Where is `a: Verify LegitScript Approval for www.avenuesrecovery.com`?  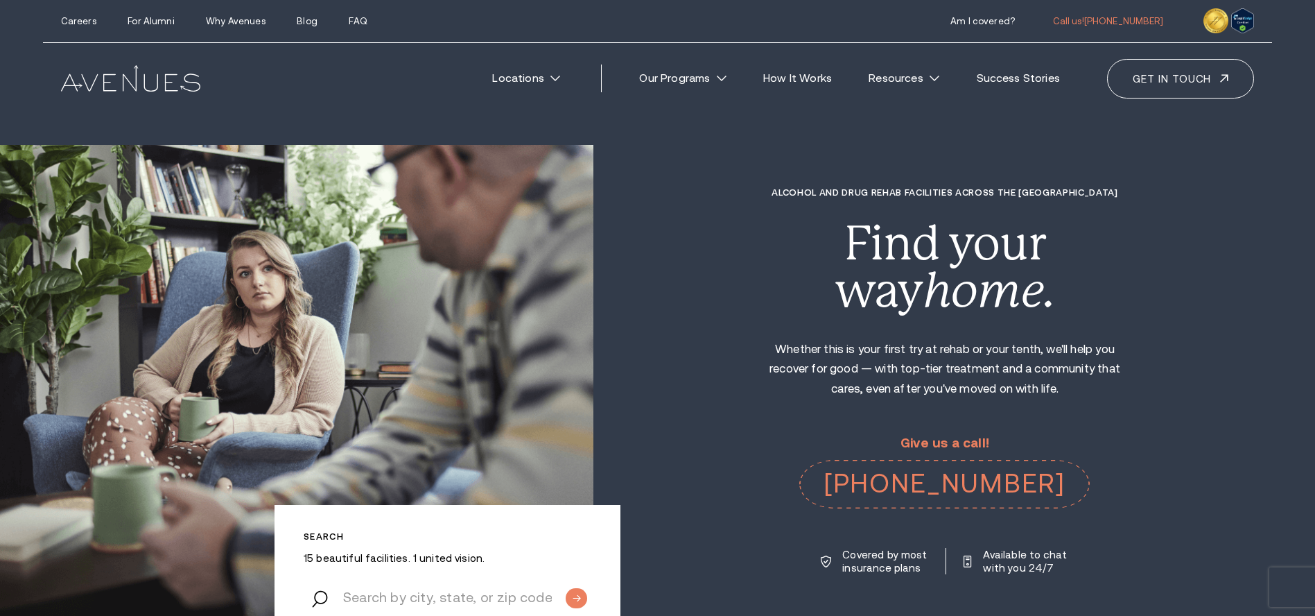 a: Verify LegitScript Approval for www.avenuesrecovery.com is located at coordinates (1242, 19).